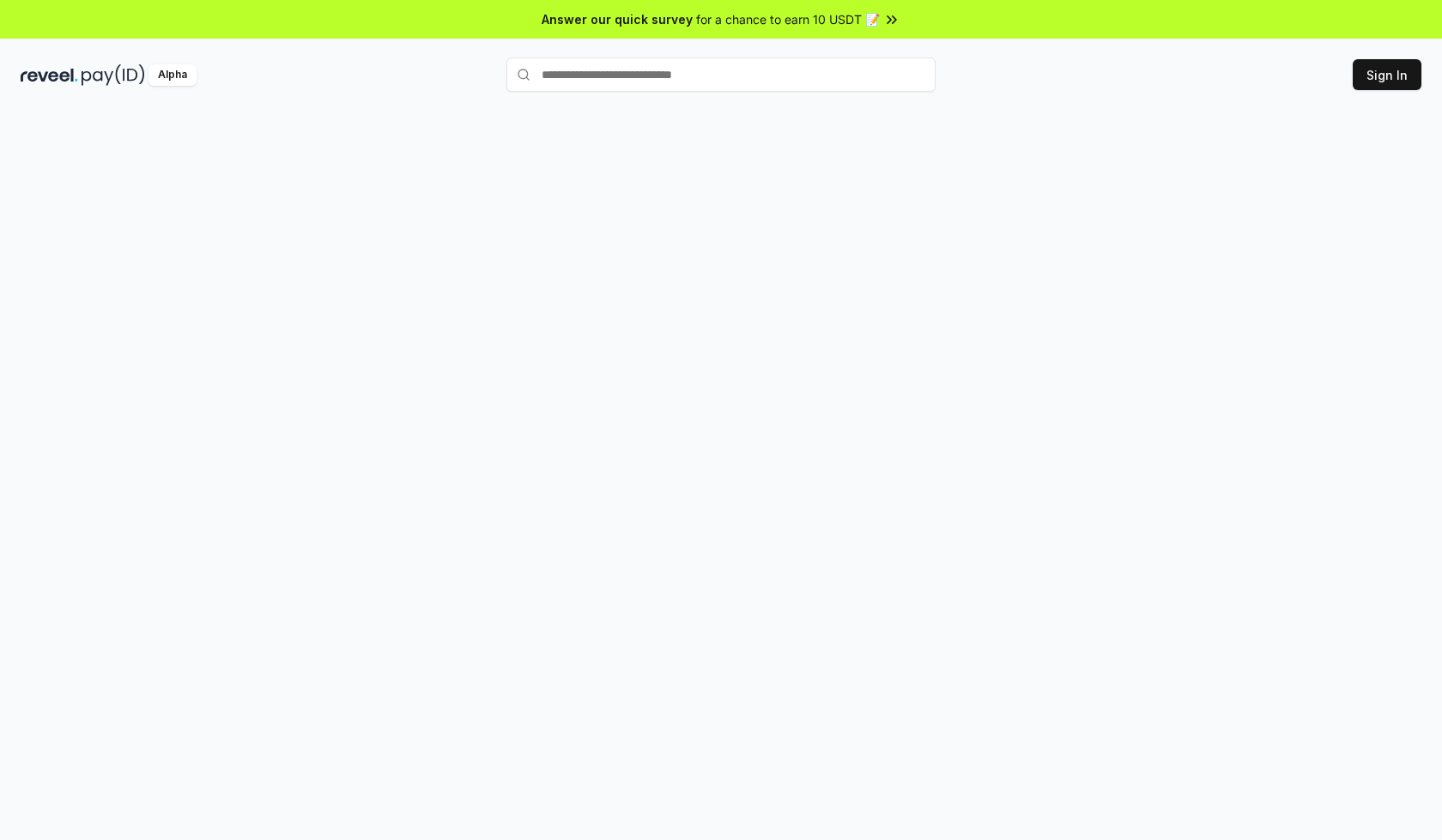 This screenshot has width=1442, height=840. I want to click on span: for a chance to earn 10 USDT 📝, so click(788, 19).